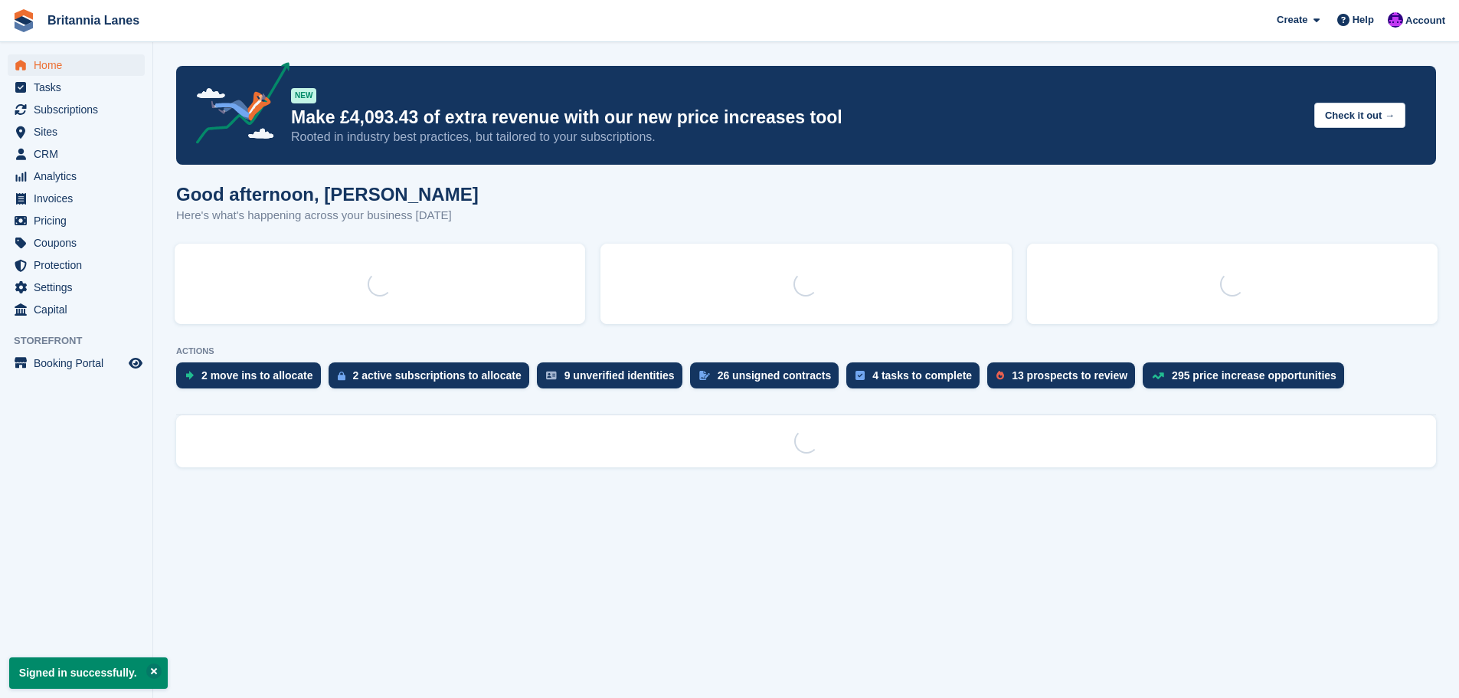  What do you see at coordinates (1158, 375) in the screenshot?
I see `img: price_increase_opportunities-93ffe204e8149a01c8c9dc8f82e8f89637d9d84a8eef4429ea346261dce0b2c0.svg` at bounding box center [1158, 375].